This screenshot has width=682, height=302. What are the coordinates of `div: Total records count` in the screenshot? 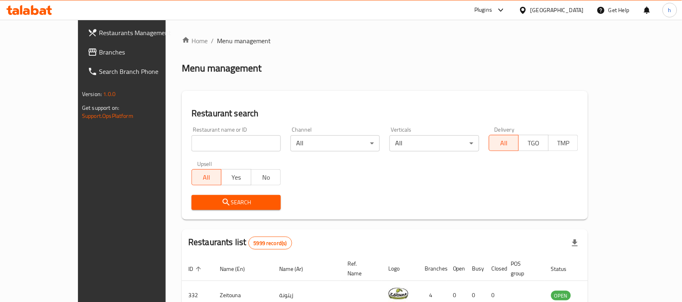 It's located at (270, 243).